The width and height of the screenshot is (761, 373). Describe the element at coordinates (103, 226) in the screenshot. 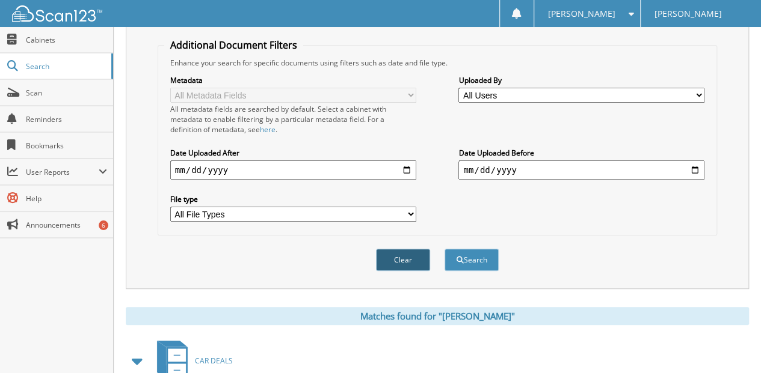

I see `div: 6` at that location.